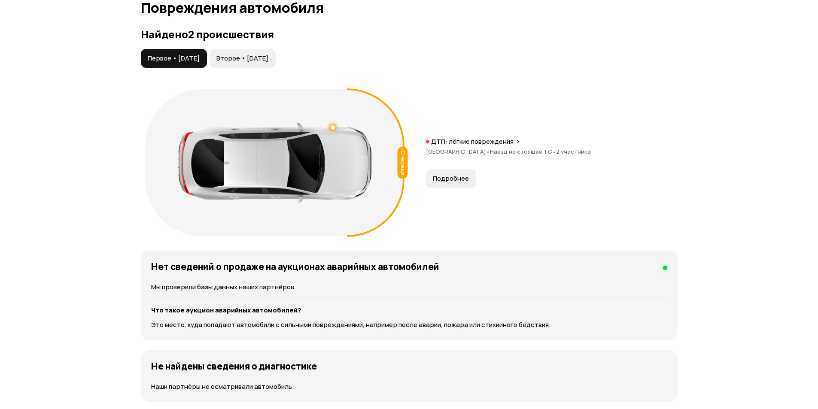 Image resolution: width=818 pixels, height=409 pixels. What do you see at coordinates (472, 142) in the screenshot?
I see `p: ДТП: лёгкие повреждения` at bounding box center [472, 142].